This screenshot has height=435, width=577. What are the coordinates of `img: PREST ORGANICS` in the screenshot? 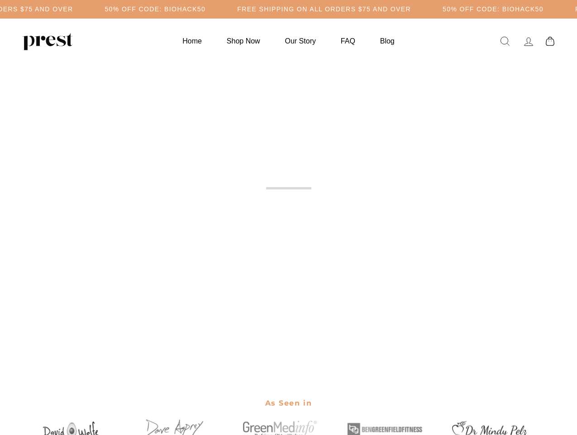 It's located at (48, 41).